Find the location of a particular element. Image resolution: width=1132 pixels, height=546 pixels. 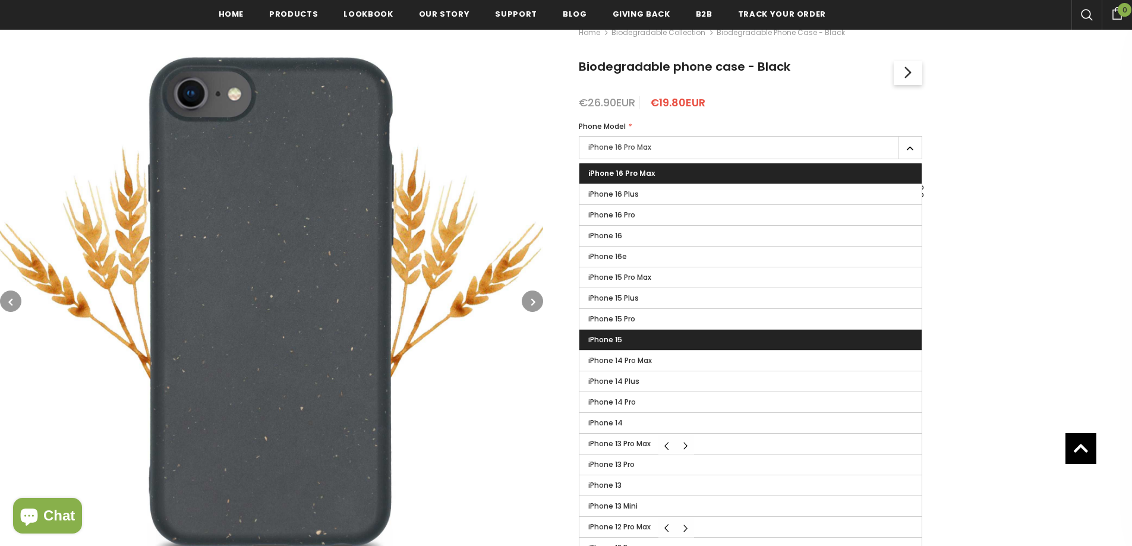

span: iPhone 12 Pro Max is located at coordinates (619, 527).